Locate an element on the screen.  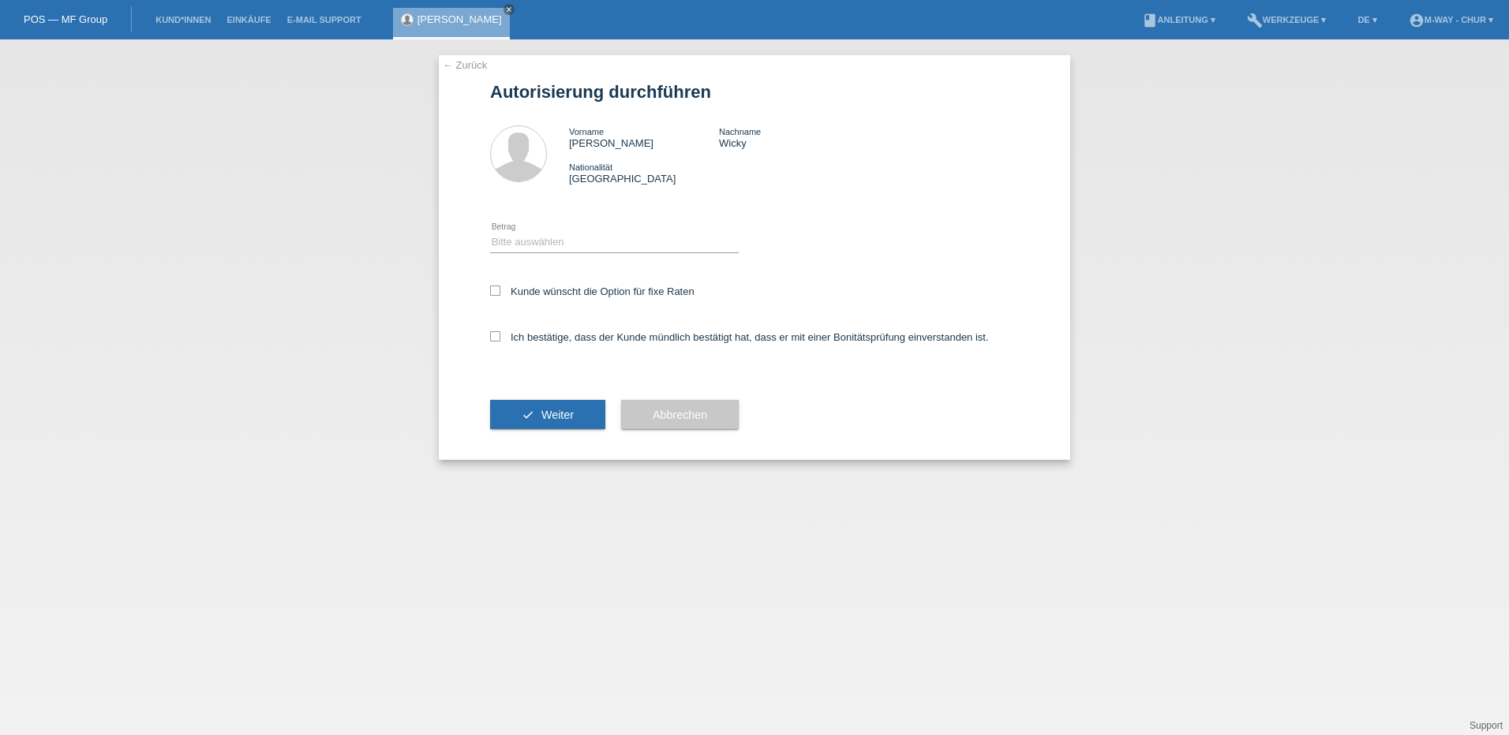
a: Kund*innen is located at coordinates (183, 20).